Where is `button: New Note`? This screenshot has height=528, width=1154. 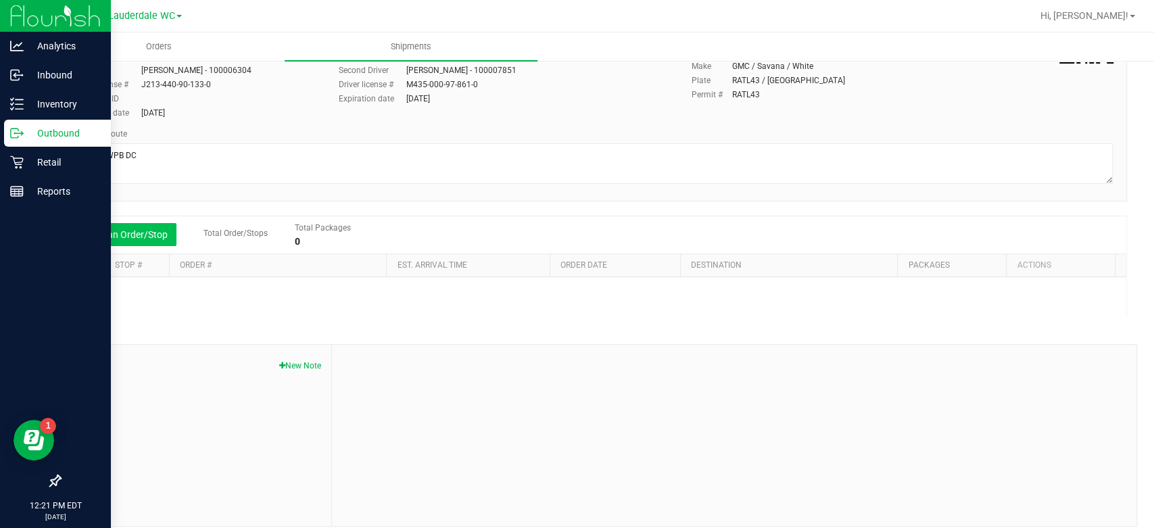
button: New Note is located at coordinates (300, 366).